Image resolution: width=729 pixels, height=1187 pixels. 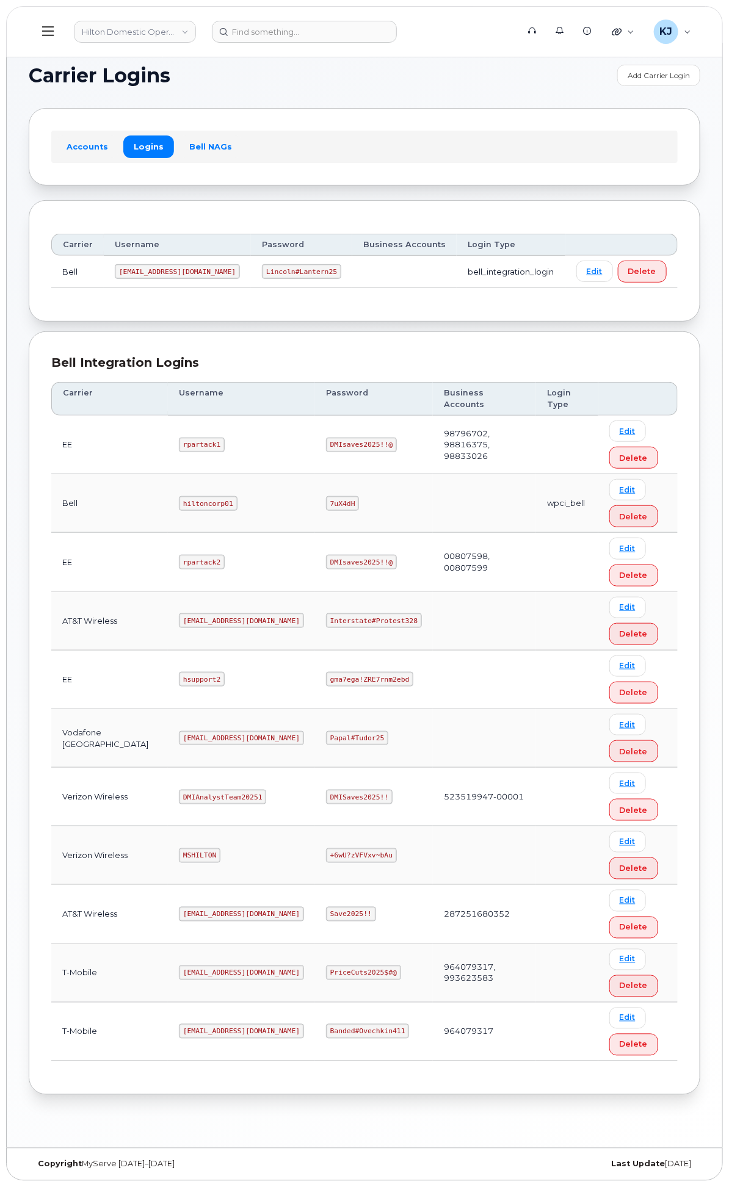 I want to click on strong: Copyright, so click(x=60, y=1164).